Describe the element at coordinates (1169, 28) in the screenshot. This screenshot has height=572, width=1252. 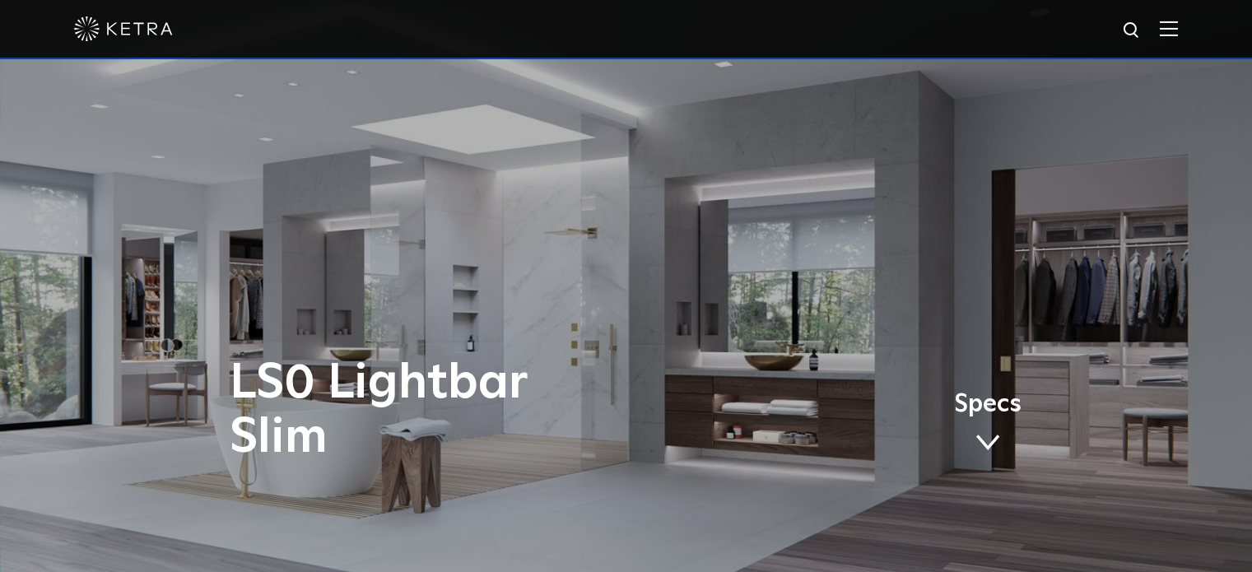
I see `img: Hamburger%20Nav.svg` at that location.